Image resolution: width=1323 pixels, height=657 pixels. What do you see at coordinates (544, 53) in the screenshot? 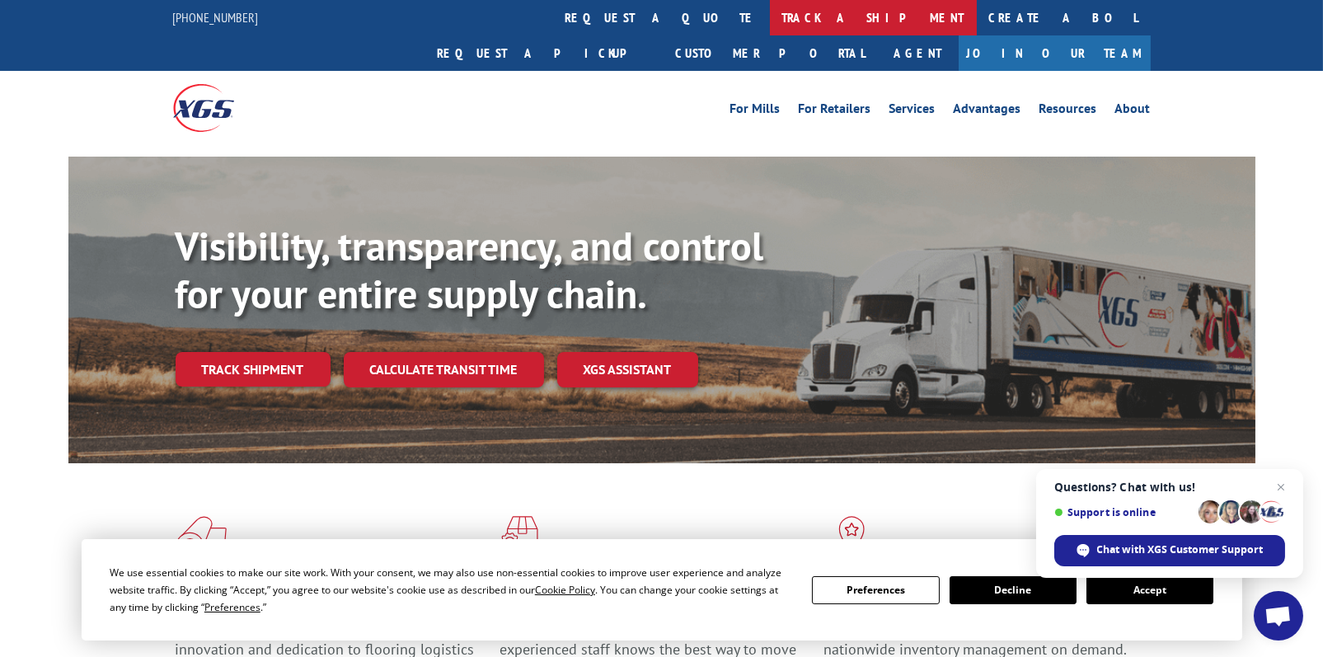
I see `a: Request a pickup` at bounding box center [544, 53].